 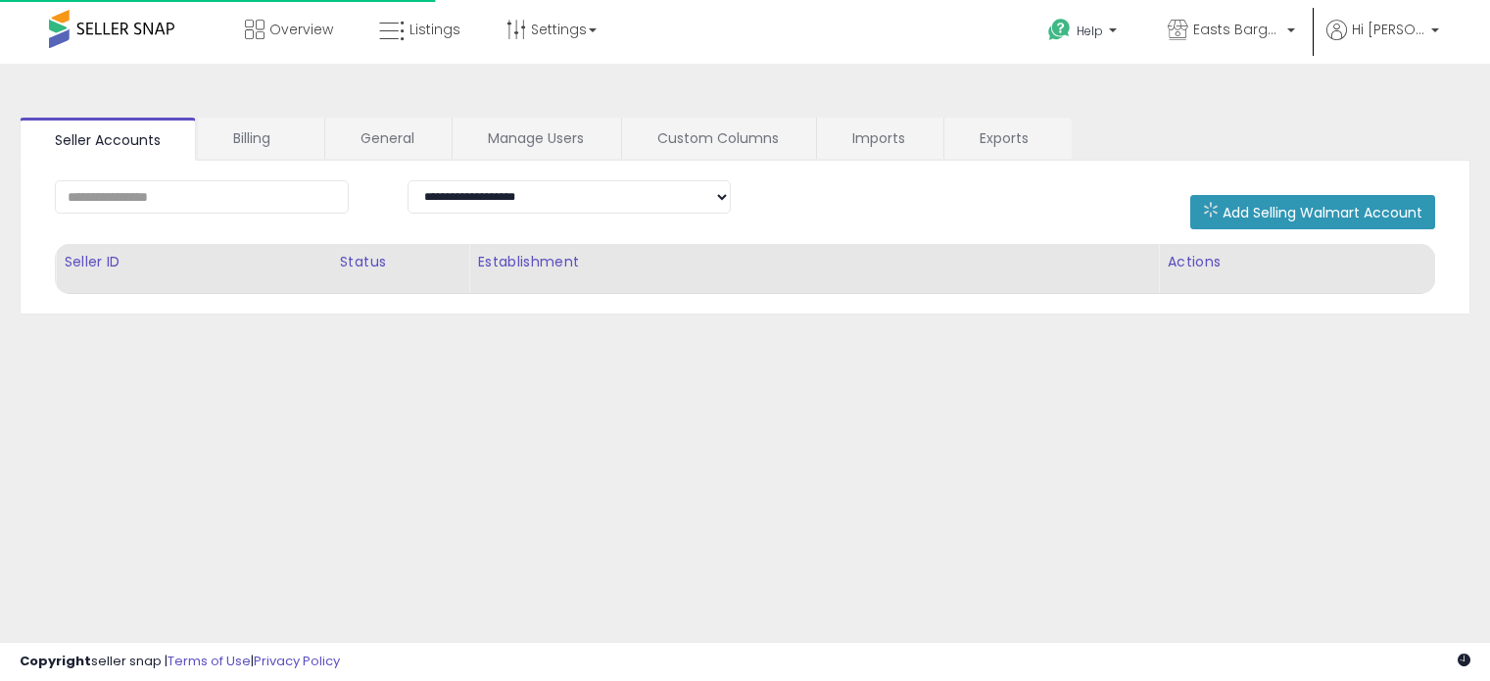 What do you see at coordinates (1007, 138) in the screenshot?
I see `a: Exports` at bounding box center [1007, 138].